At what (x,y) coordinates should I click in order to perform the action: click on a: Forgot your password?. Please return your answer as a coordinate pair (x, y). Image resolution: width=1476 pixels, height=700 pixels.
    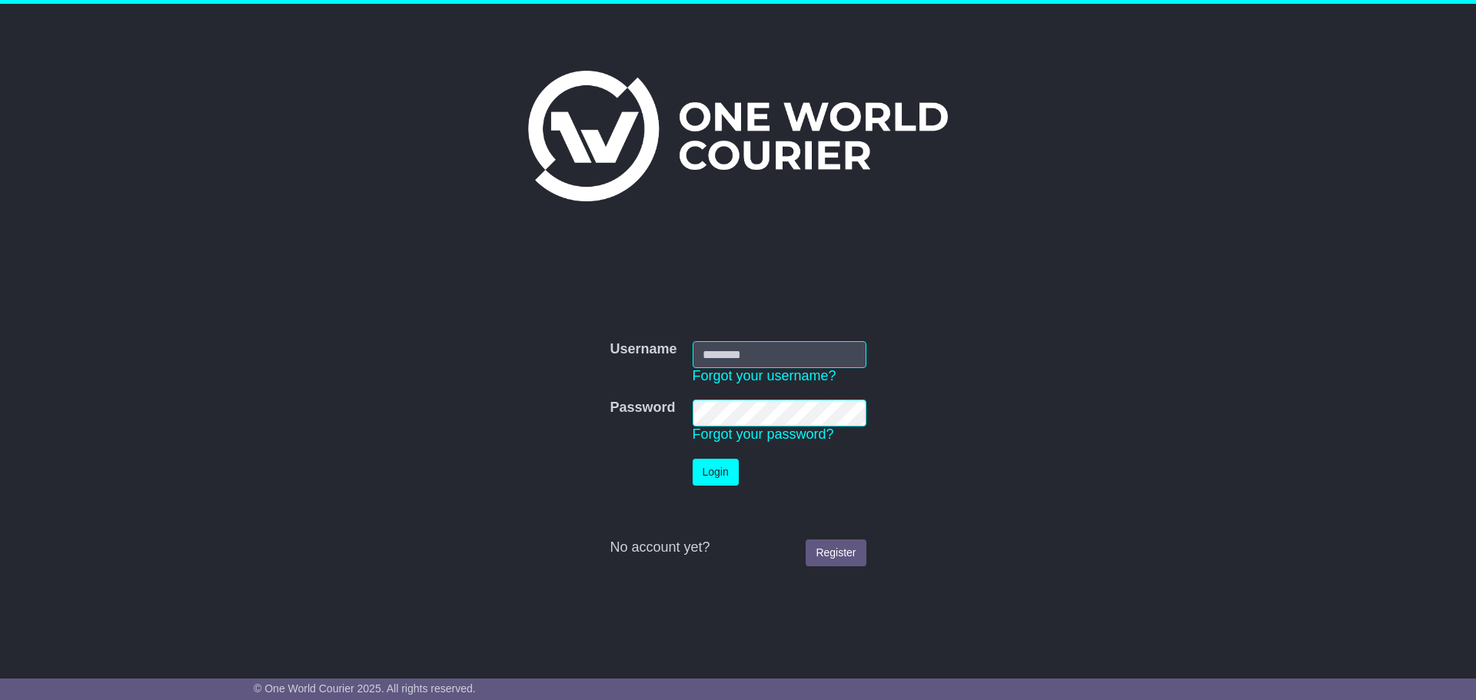
    Looking at the image, I should click on (763, 434).